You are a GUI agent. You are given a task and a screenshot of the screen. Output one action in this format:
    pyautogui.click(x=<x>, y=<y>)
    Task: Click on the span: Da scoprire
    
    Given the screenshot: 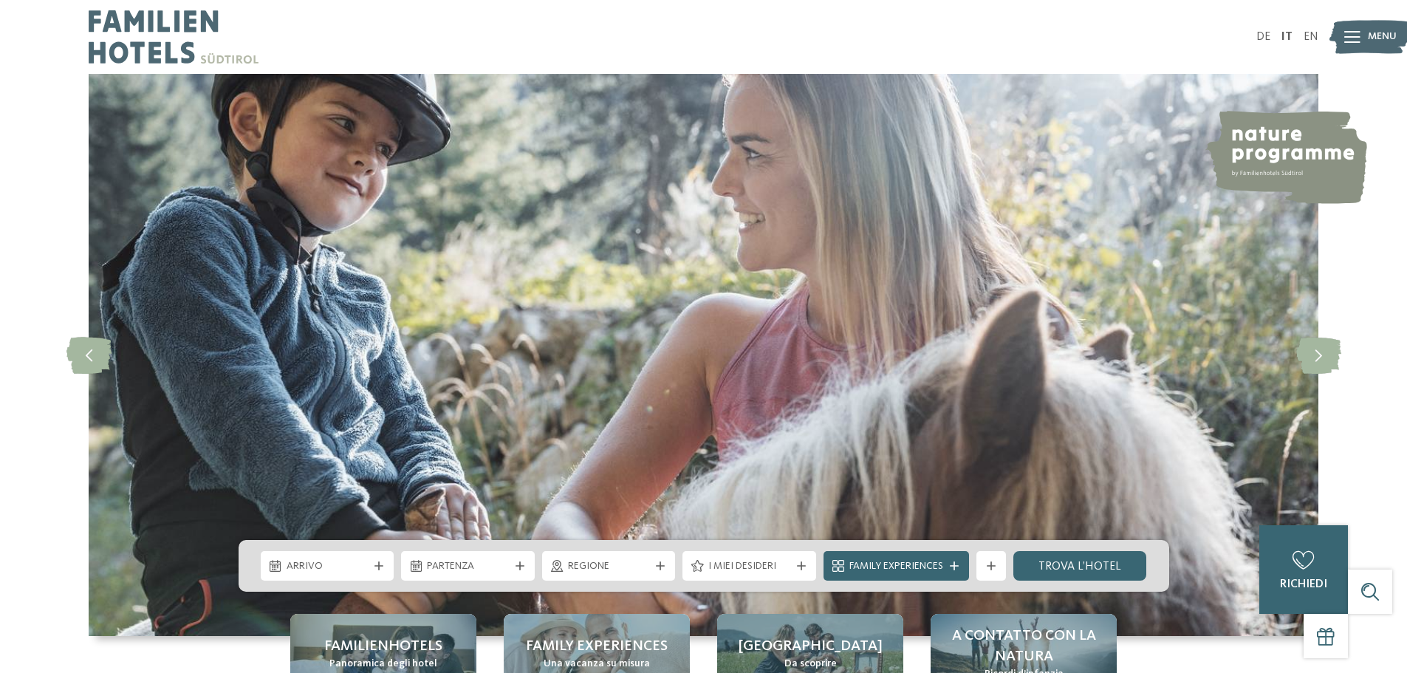 What is the action you would take?
    pyautogui.click(x=810, y=664)
    